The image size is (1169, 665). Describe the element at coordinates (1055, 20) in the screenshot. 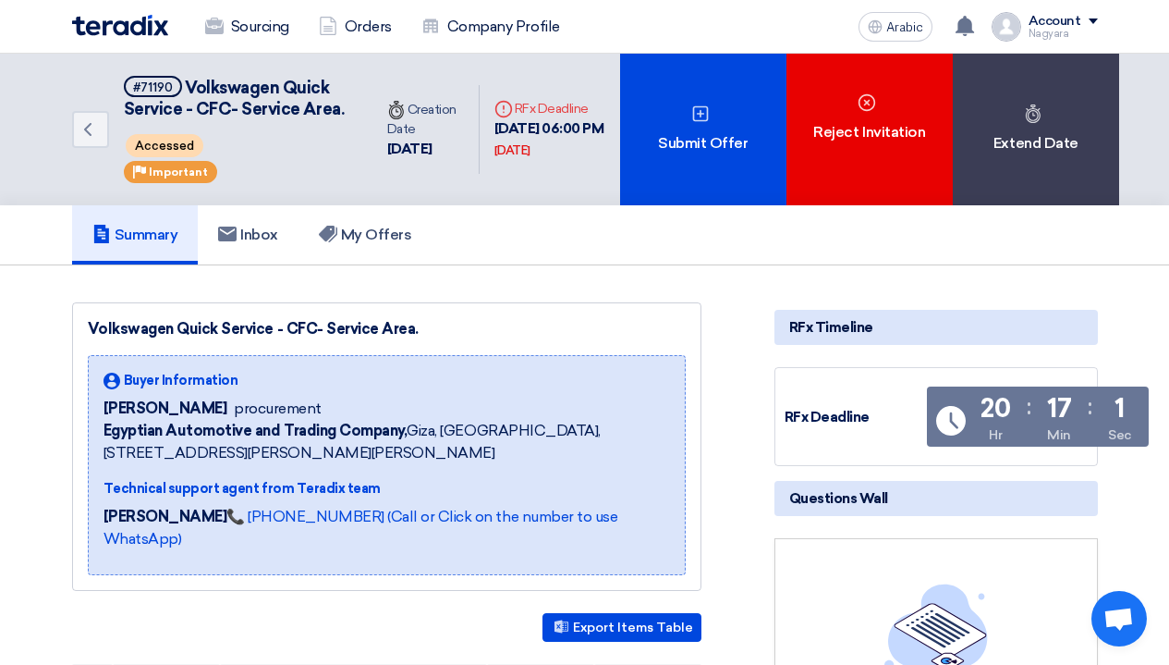

I see `font: Account` at that location.